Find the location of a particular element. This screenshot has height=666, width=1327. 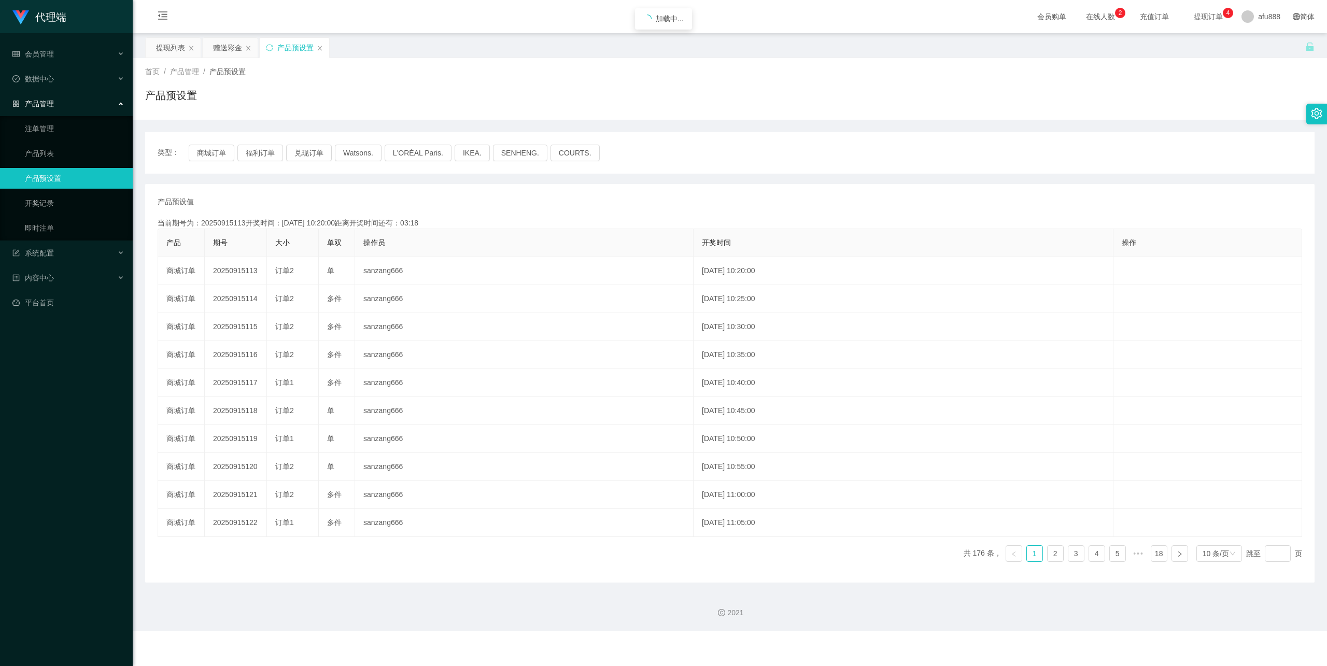

li: 18 is located at coordinates (1159, 554).